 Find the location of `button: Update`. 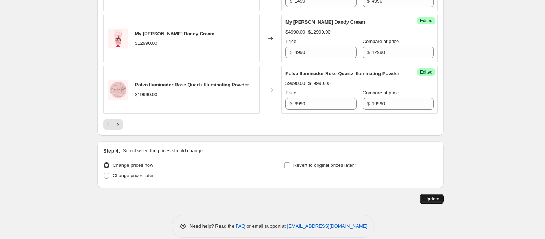

button: Update is located at coordinates (432, 199).